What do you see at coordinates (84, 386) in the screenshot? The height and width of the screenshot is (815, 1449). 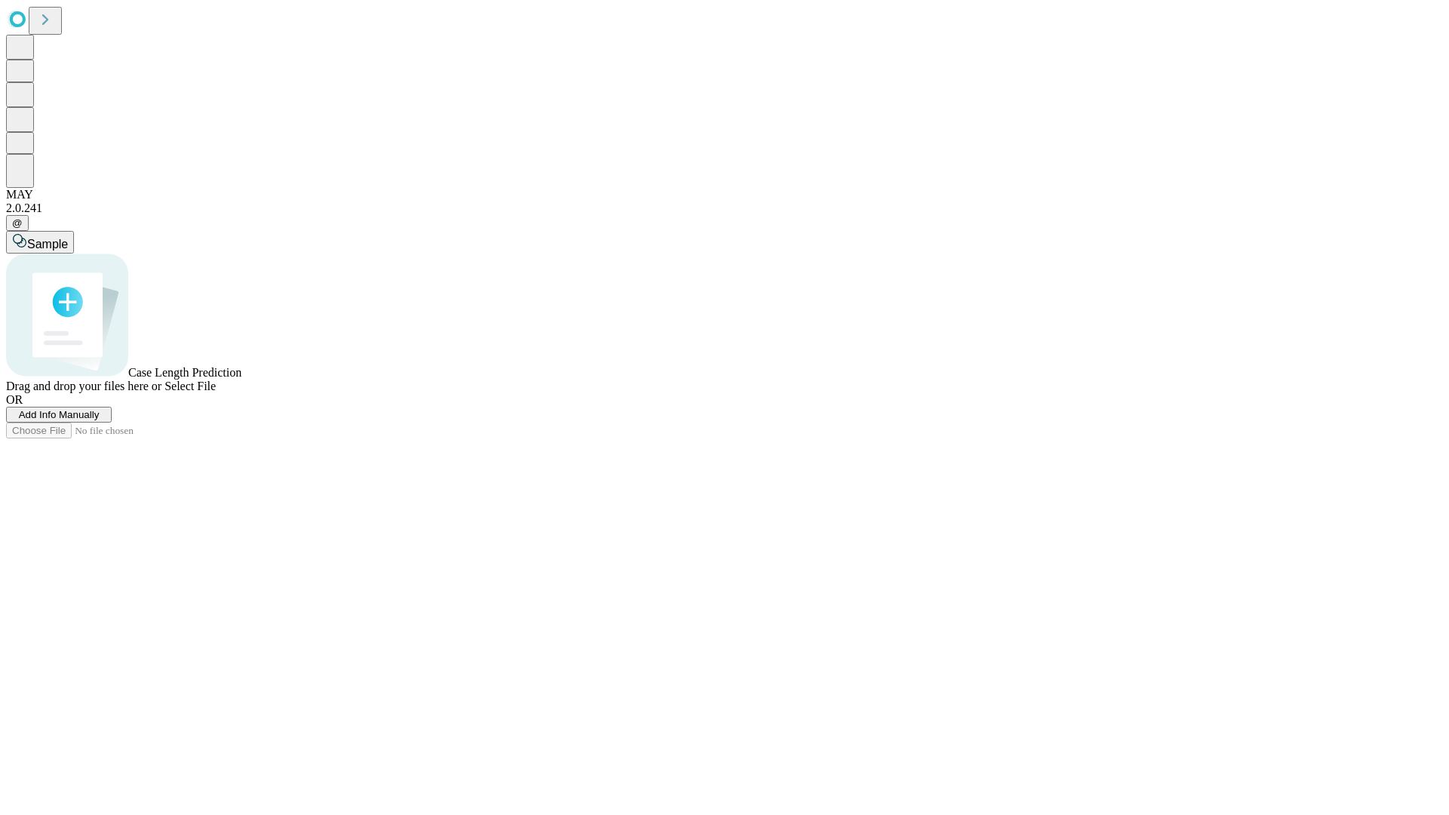 I see `span: Drag and drop your files here or` at bounding box center [84, 386].